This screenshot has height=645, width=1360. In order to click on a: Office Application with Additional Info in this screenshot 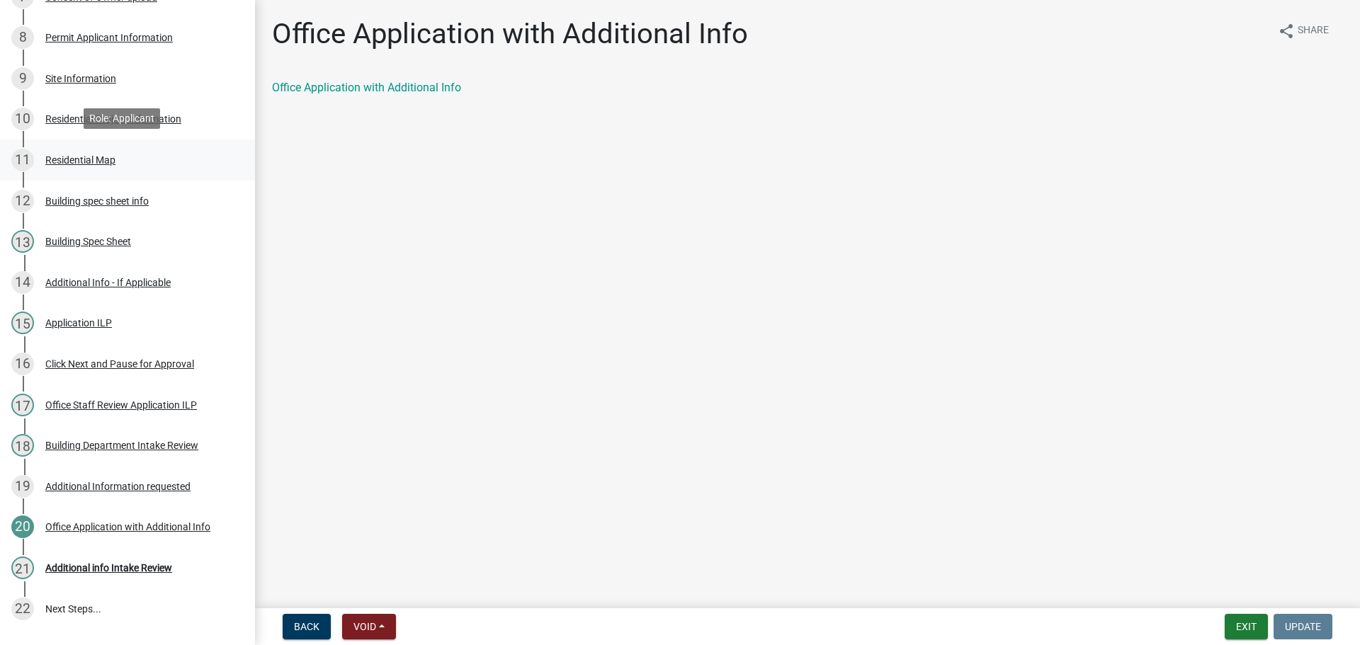, I will do `click(366, 87)`.